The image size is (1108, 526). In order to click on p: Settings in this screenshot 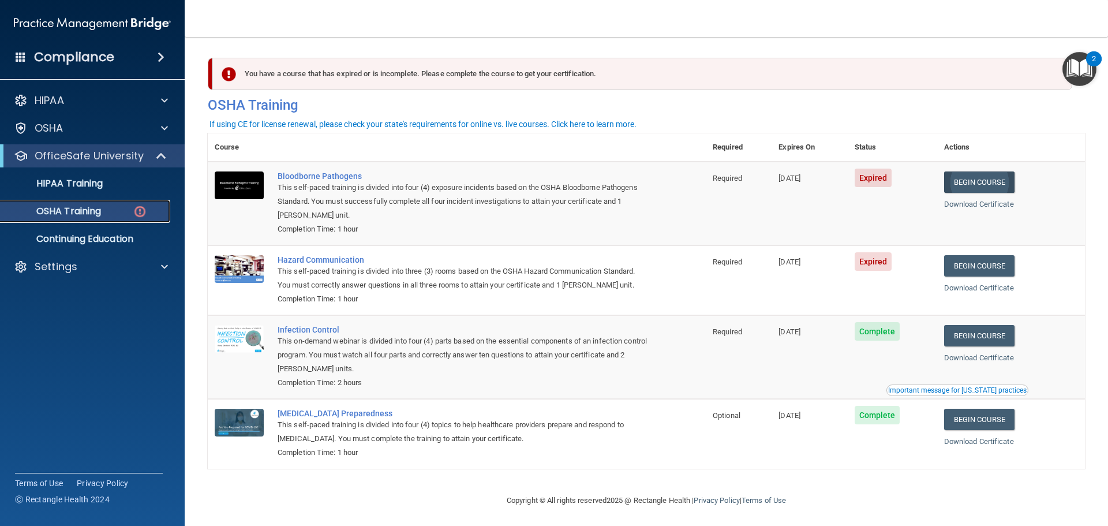, I will do `click(56, 267)`.